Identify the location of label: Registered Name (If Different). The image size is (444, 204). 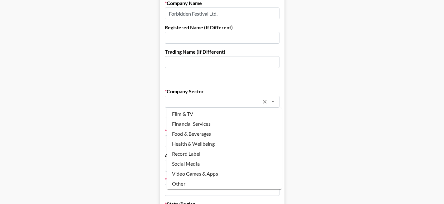
(222, 27).